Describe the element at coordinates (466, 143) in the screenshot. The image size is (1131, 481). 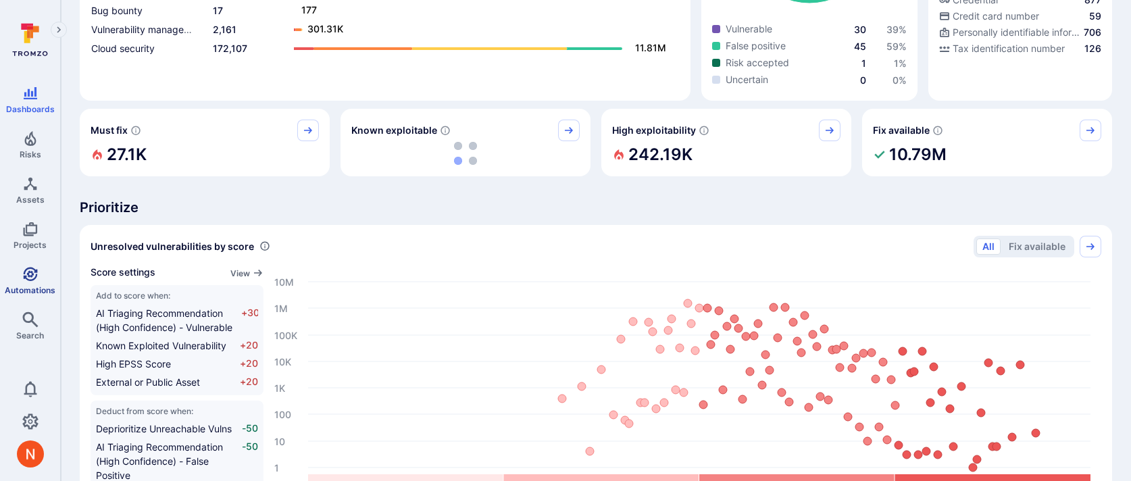
I see `div: Known exploitable` at that location.